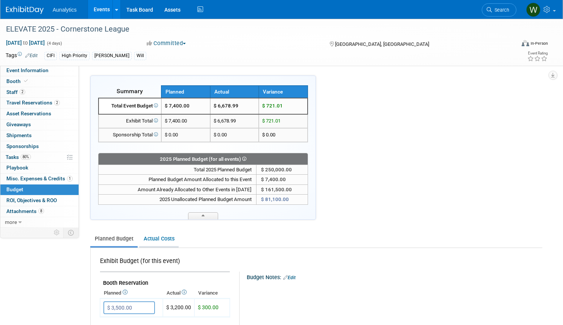 The image size is (563, 325). I want to click on span: Travel Reservations, so click(33, 103).